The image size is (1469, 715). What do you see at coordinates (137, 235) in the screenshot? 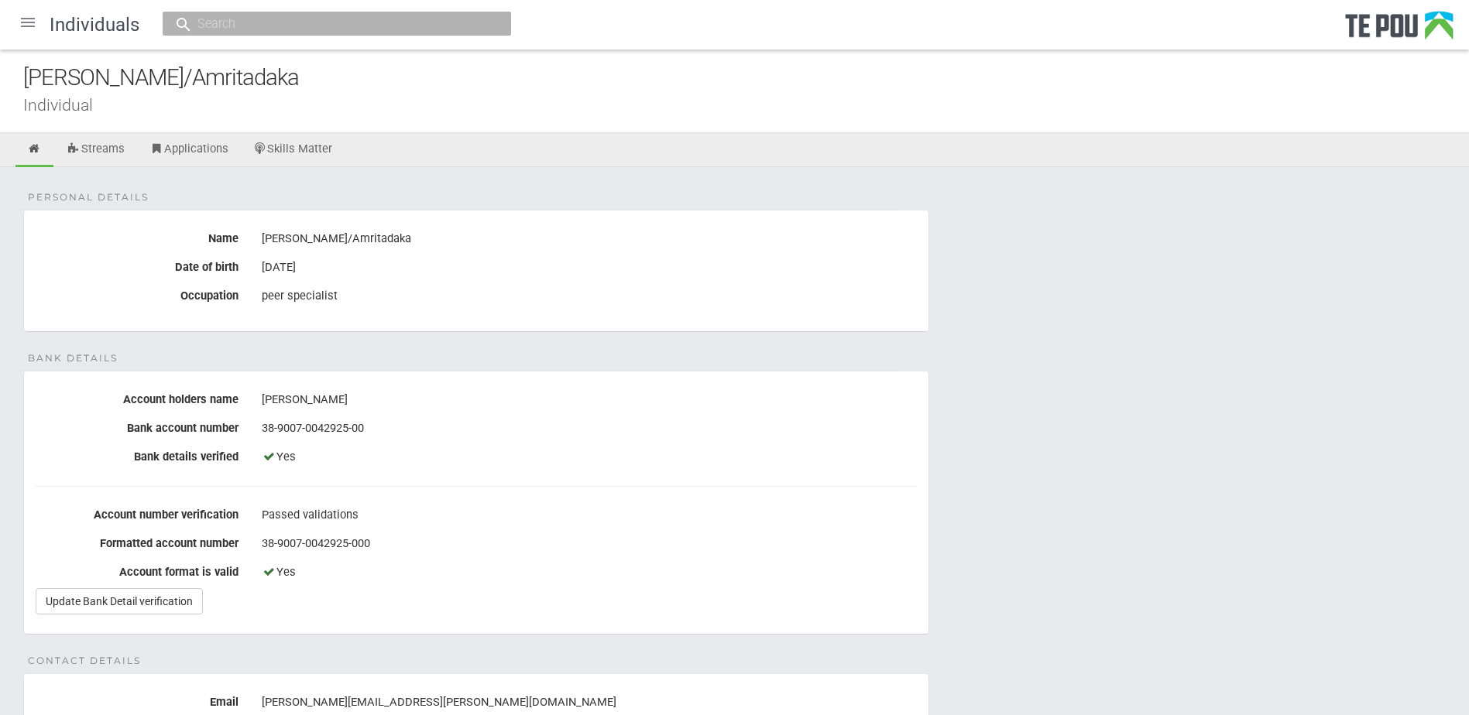
I see `label: Name` at bounding box center [137, 235].